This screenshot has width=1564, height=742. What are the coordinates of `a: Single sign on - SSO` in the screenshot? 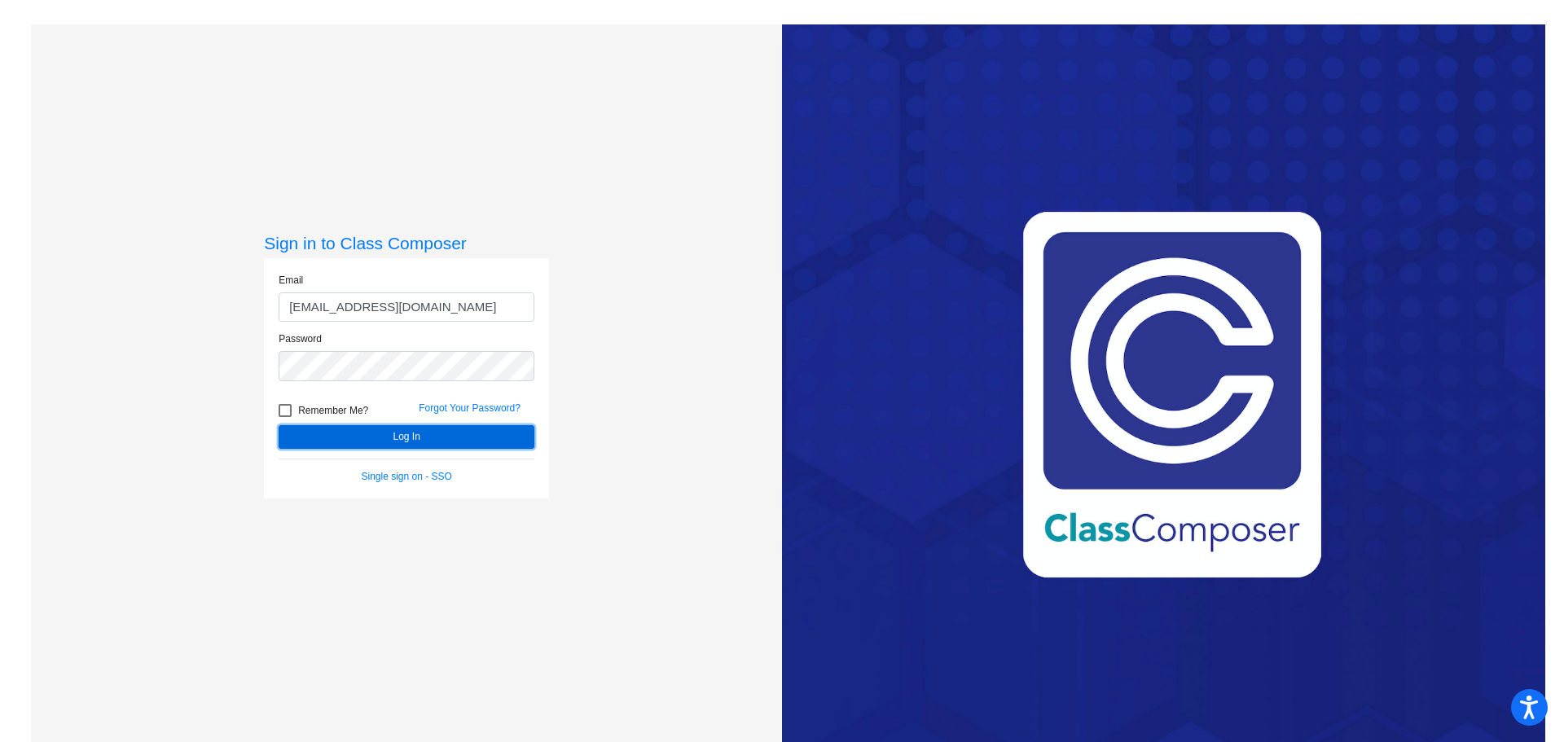 It's located at (406, 476).